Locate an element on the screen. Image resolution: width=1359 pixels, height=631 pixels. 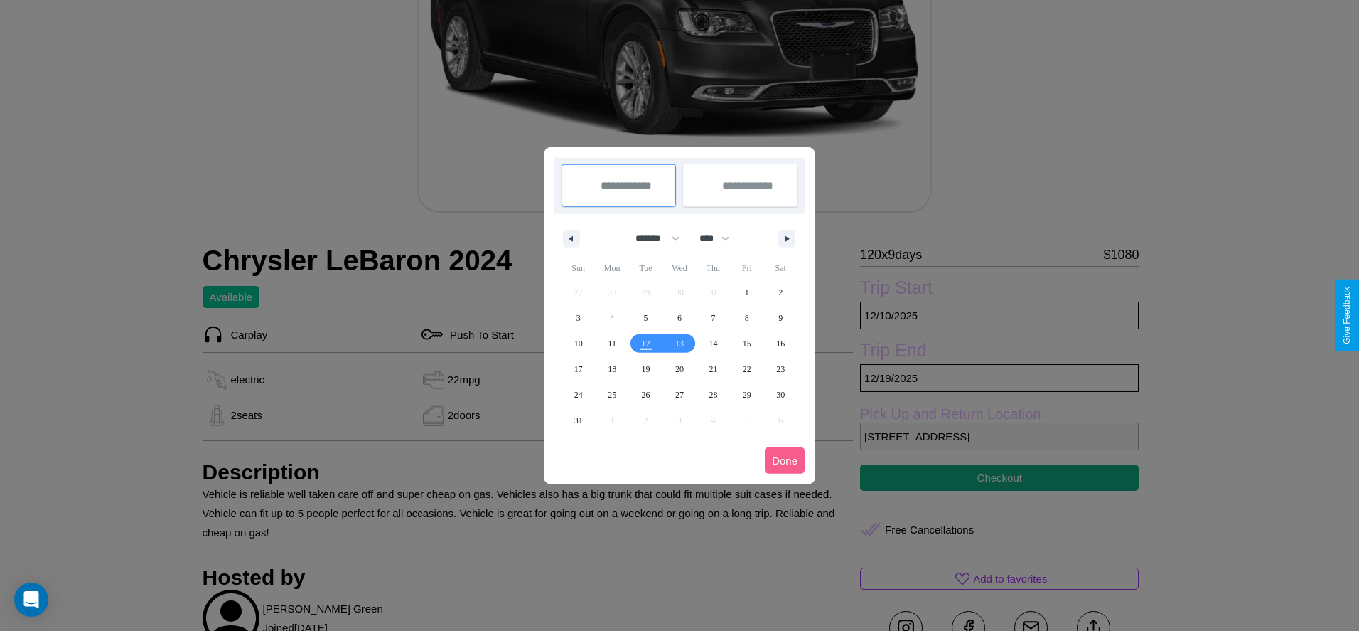
span: 7 is located at coordinates (713, 318).